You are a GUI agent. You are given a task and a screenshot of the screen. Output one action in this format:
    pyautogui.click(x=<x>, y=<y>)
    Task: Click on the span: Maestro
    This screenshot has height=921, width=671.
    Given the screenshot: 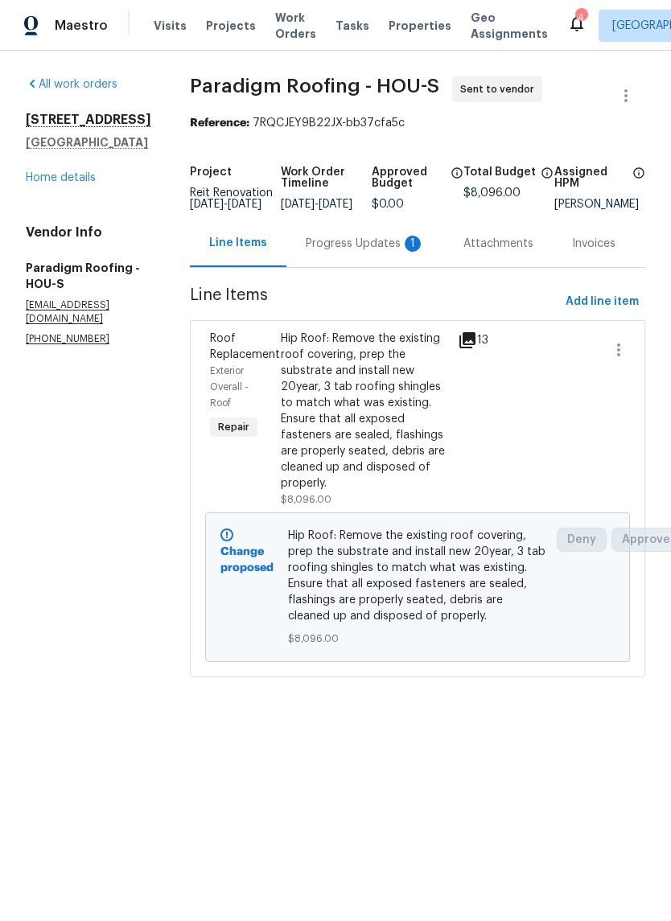 What is the action you would take?
    pyautogui.click(x=81, y=26)
    